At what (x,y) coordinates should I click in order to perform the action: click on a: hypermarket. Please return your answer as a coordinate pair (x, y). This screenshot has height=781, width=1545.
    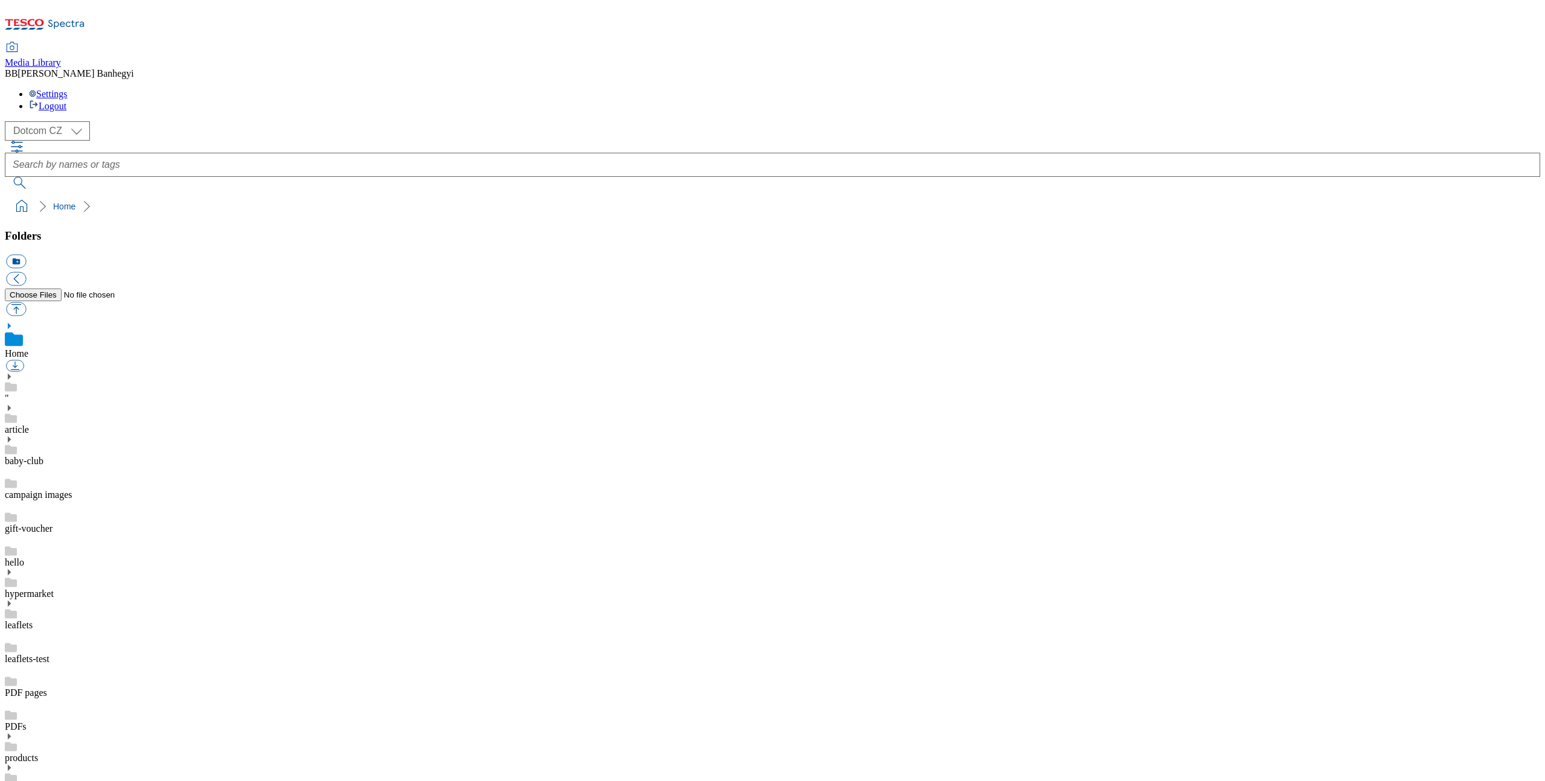
    Looking at the image, I should click on (29, 593).